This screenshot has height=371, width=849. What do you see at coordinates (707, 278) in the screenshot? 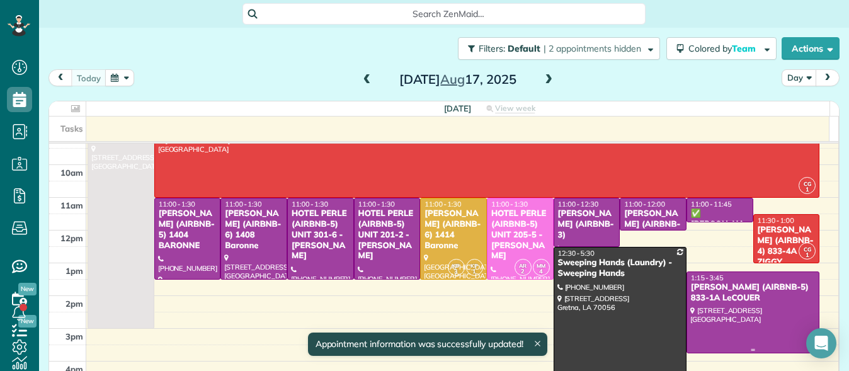
I see `span: 1:15 - 3:45` at bounding box center [707, 278].